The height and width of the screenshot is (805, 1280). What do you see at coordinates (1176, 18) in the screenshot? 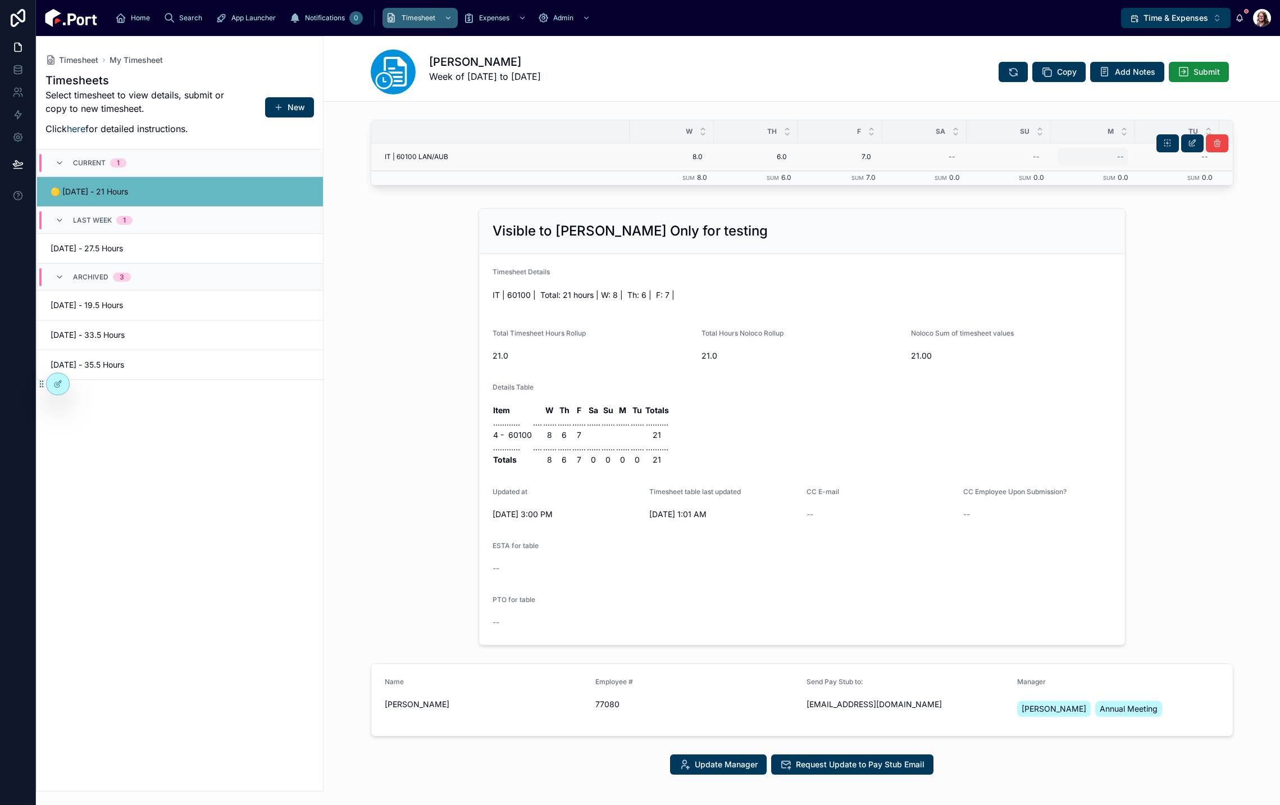
I see `span: Time & Expenses` at bounding box center [1176, 18].